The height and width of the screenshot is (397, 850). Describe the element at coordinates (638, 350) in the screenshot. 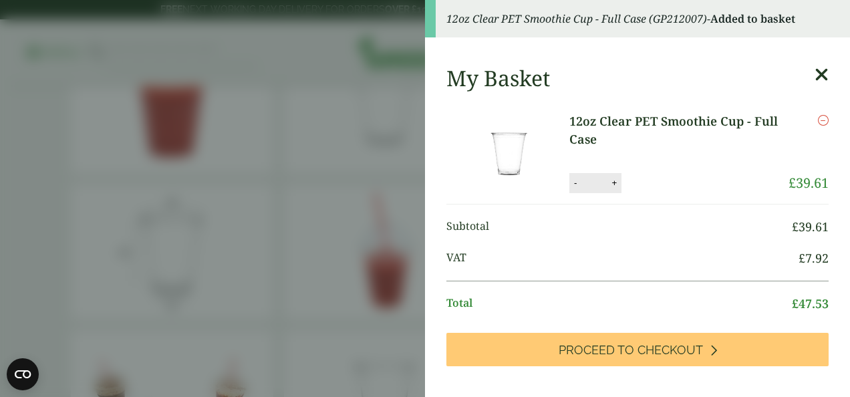

I see `a: Proceed to Checkout` at that location.